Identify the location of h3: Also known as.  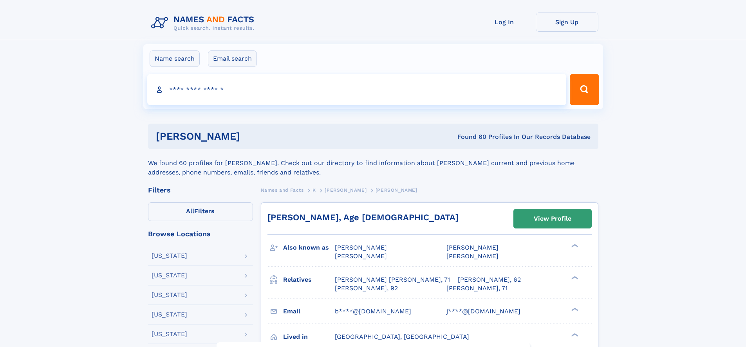
(309, 248).